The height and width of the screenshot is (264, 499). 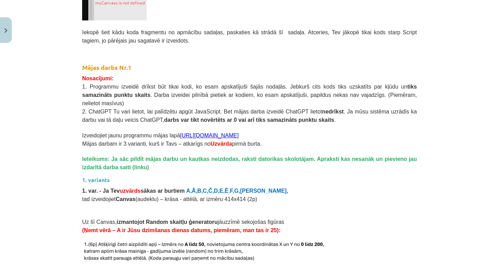 I want to click on span: A,Ā,B,C,Č,D,E,Ē, so click(x=207, y=191).